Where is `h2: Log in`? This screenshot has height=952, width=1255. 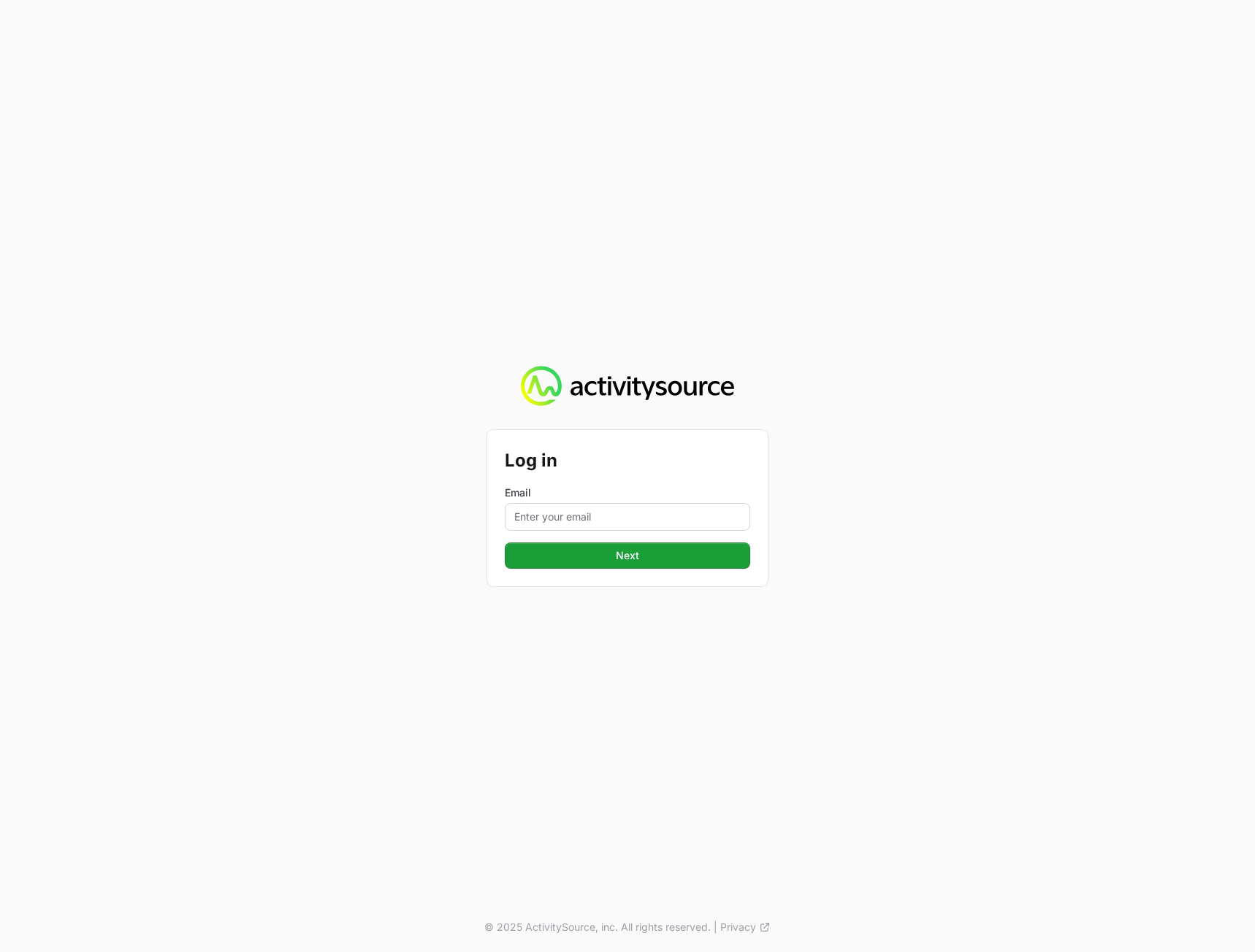
h2: Log in is located at coordinates (628, 461).